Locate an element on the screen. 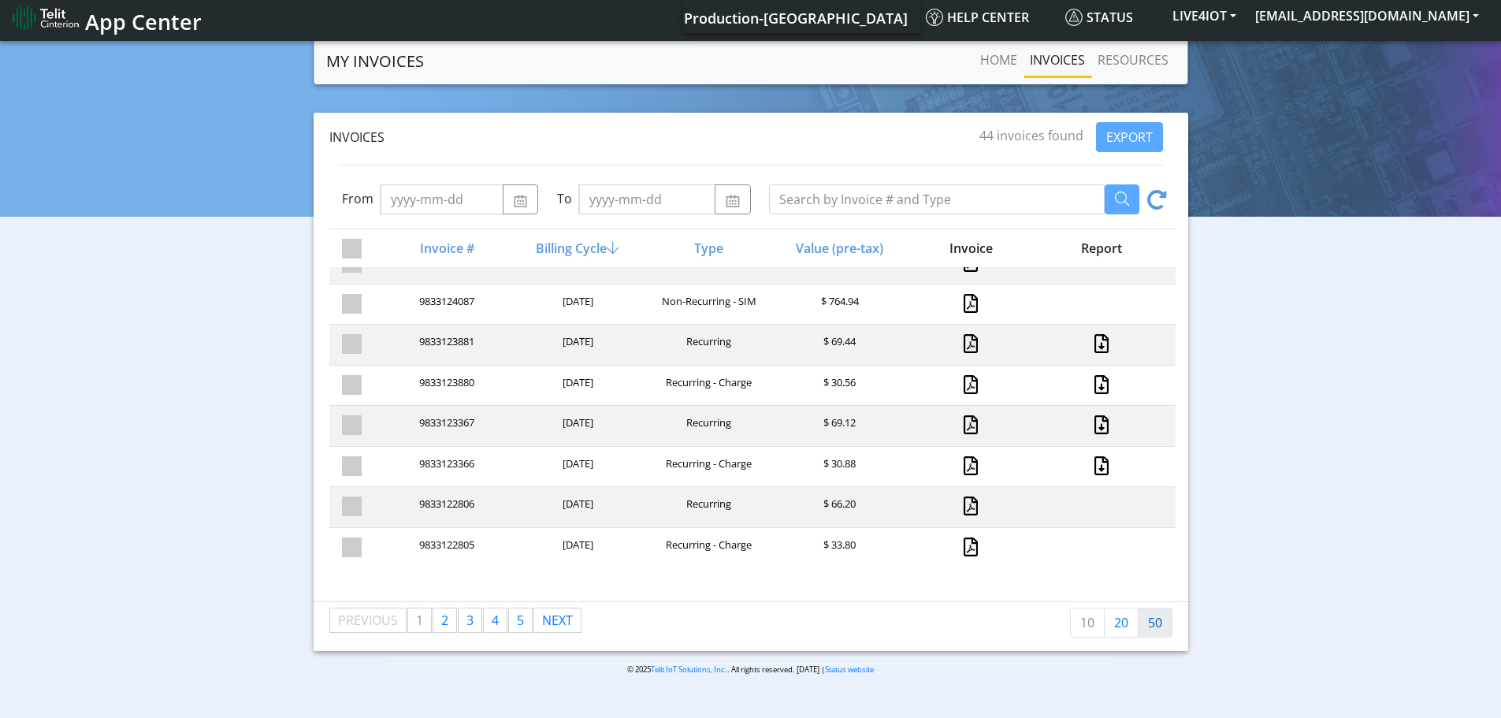  span: 44 invoices found is located at coordinates (1031, 135).